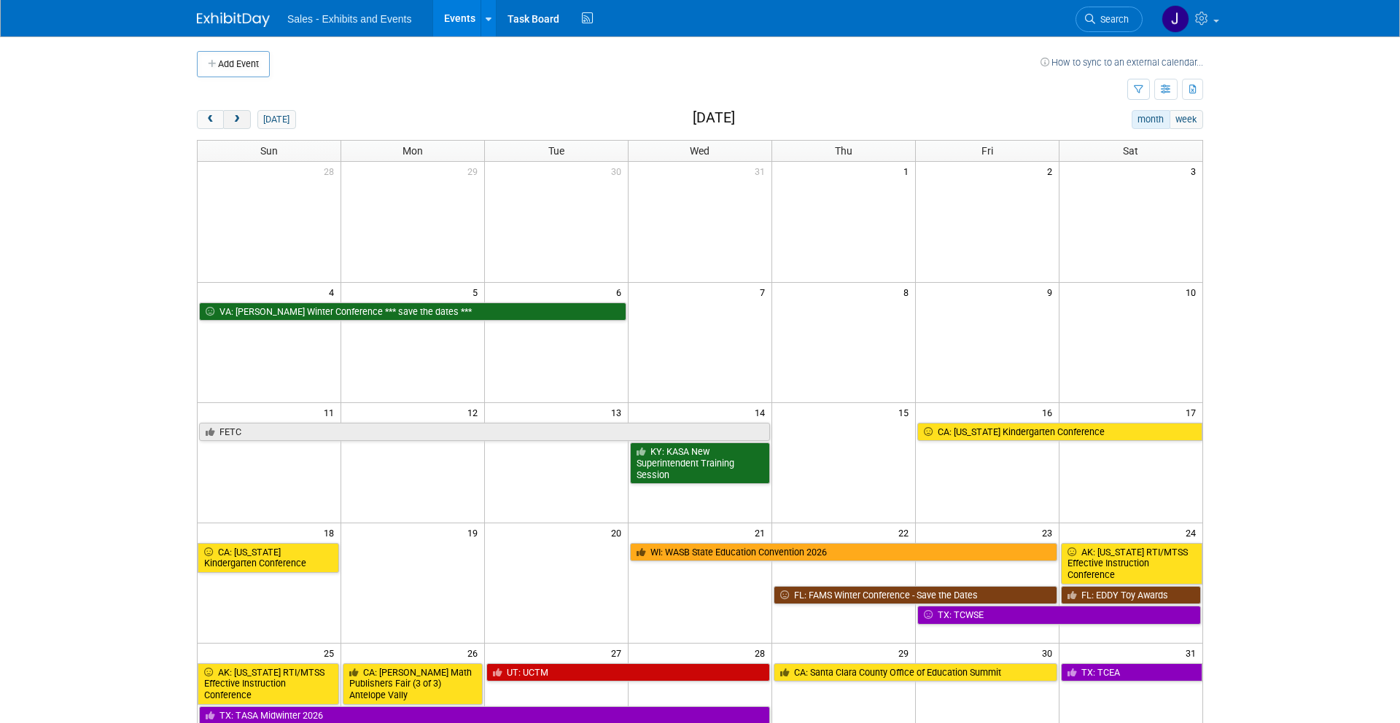  Describe the element at coordinates (905, 532) in the screenshot. I see `span: 22` at that location.